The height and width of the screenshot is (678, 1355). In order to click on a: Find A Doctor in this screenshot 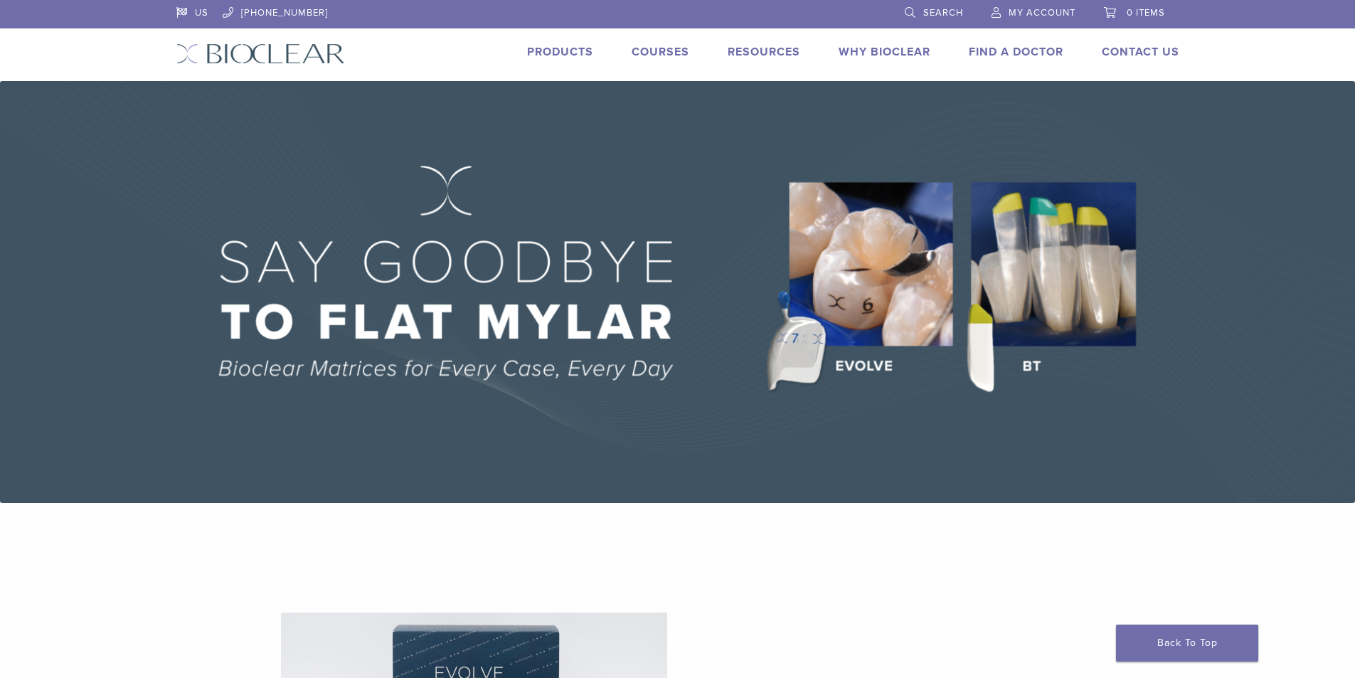, I will do `click(1016, 52)`.